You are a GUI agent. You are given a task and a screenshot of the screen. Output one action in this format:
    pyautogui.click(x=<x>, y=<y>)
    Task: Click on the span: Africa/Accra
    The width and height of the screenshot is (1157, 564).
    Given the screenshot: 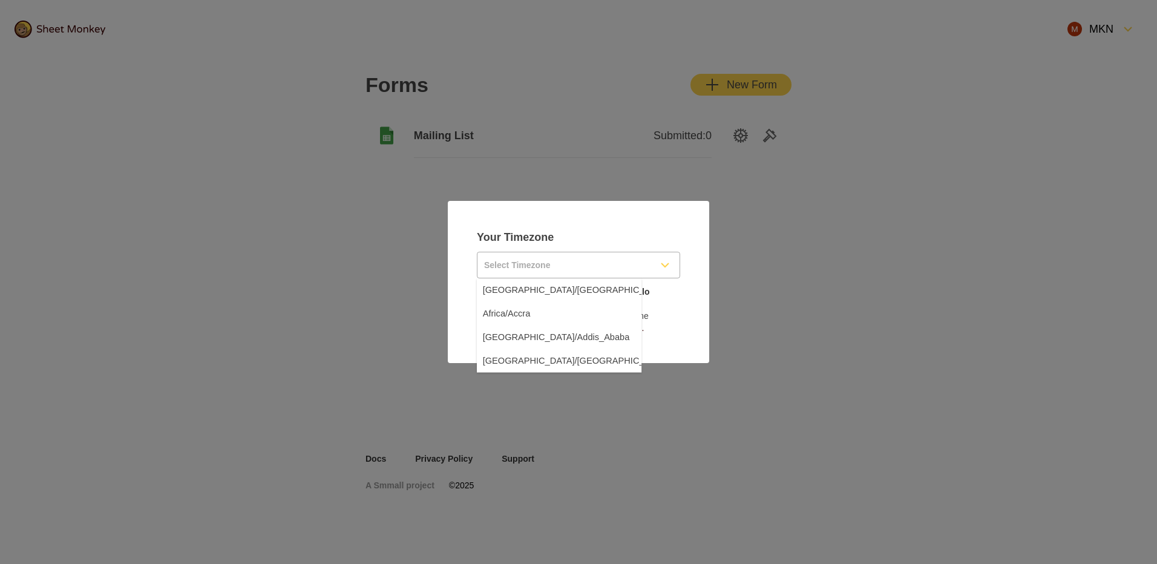 What is the action you would take?
    pyautogui.click(x=513, y=322)
    